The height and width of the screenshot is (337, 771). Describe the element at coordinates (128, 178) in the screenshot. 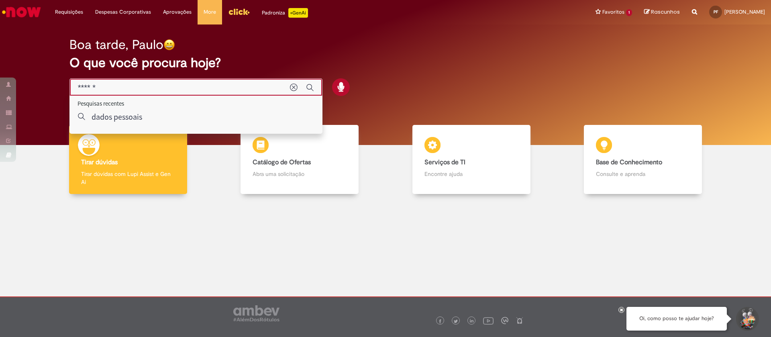

I see `p: Tirar dúvidas com Lupi Assist e Gen Ai` at that location.